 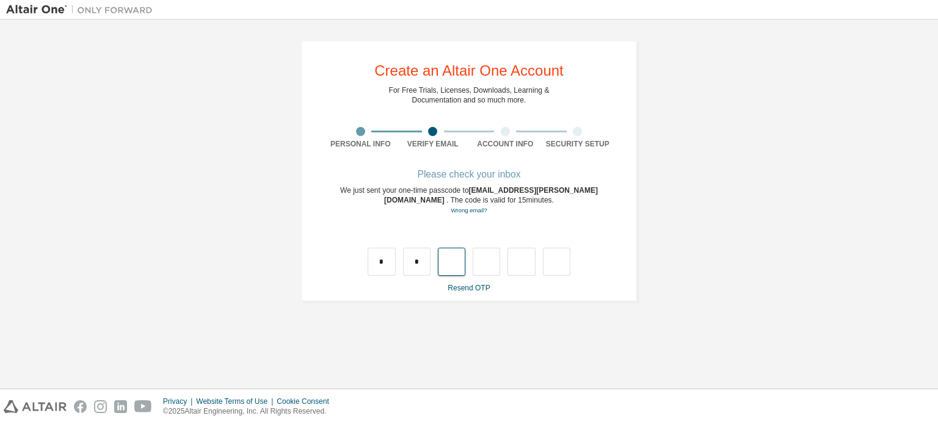 I want to click on div: Verify Email, so click(x=433, y=144).